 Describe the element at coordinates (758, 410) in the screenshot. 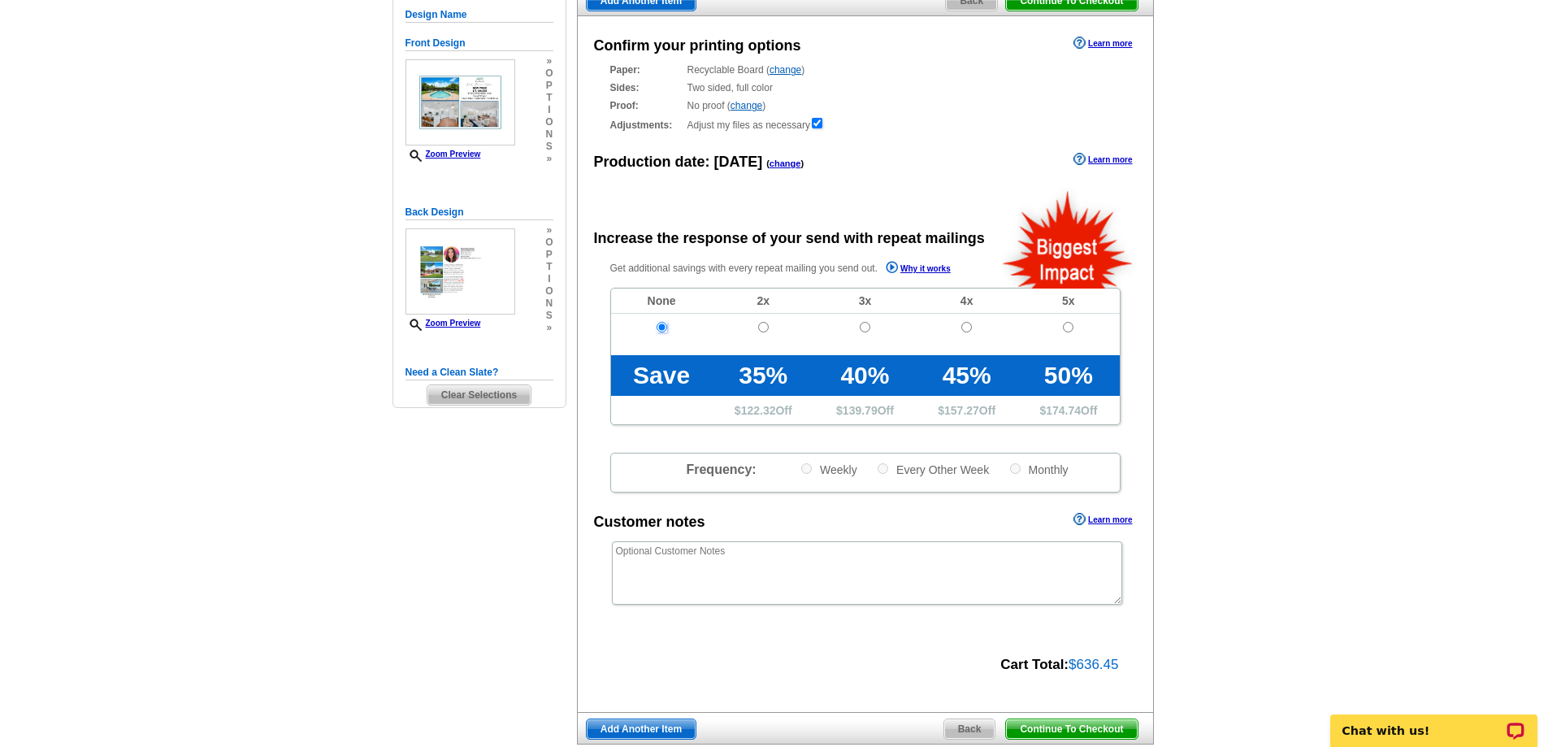

I see `span: 122.32` at that location.